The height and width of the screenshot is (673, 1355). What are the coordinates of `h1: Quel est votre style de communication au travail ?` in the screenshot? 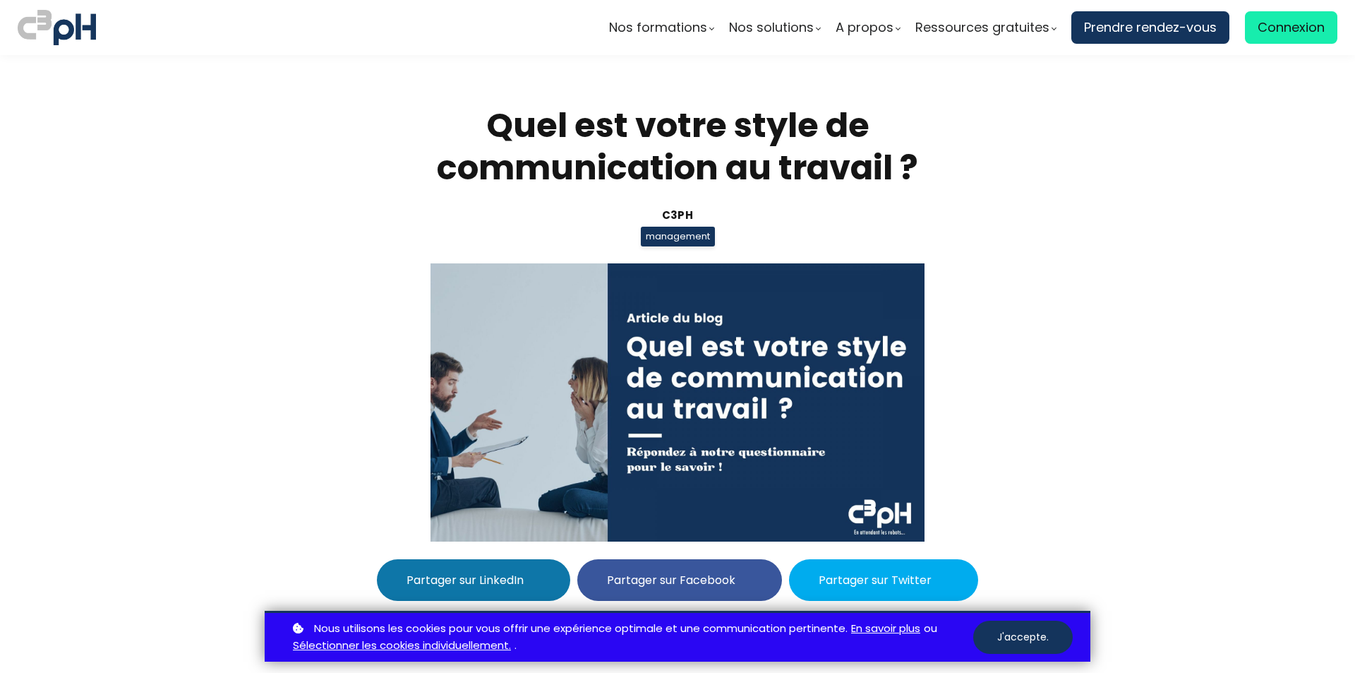 It's located at (678, 147).